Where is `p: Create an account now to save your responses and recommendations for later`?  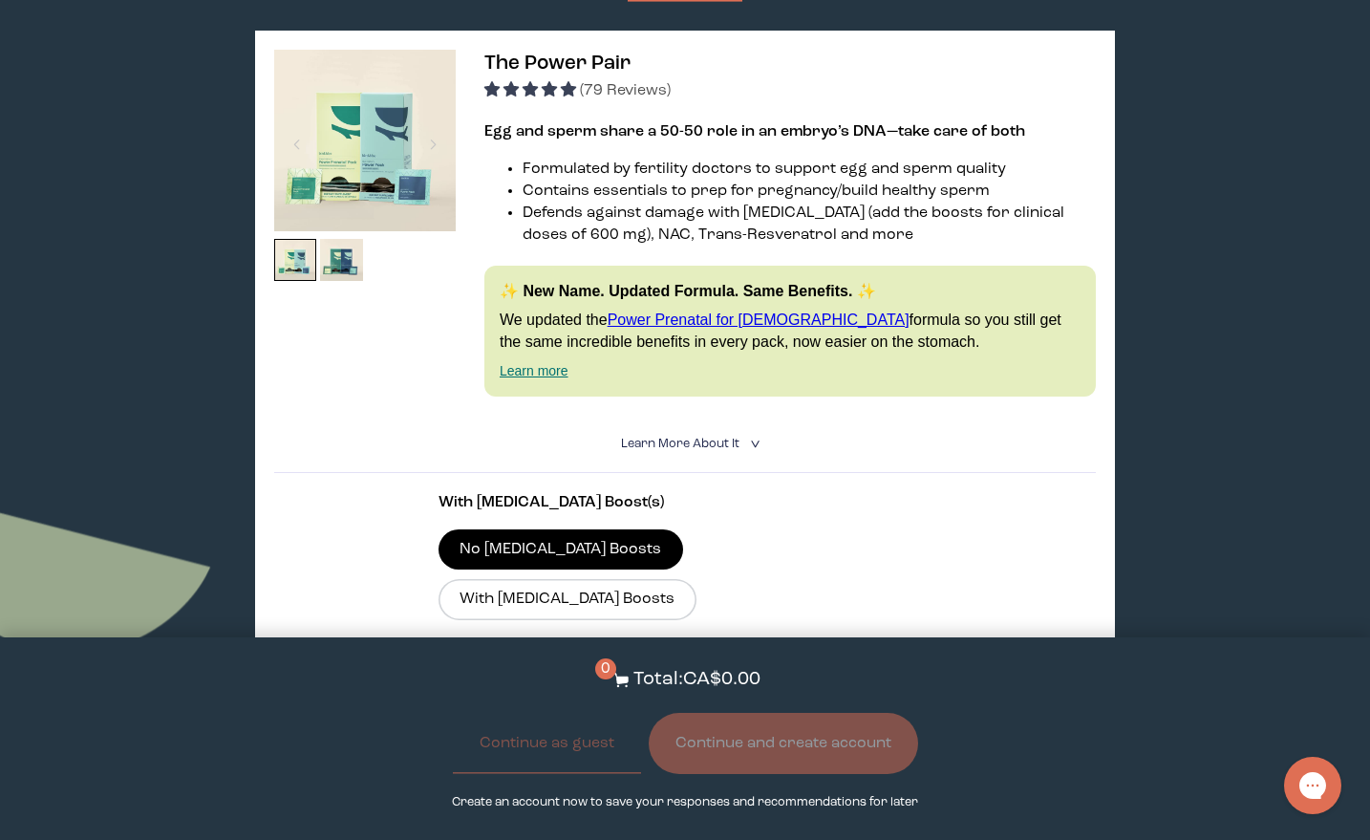
p: Create an account now to save your responses and recommendations for later is located at coordinates (685, 801).